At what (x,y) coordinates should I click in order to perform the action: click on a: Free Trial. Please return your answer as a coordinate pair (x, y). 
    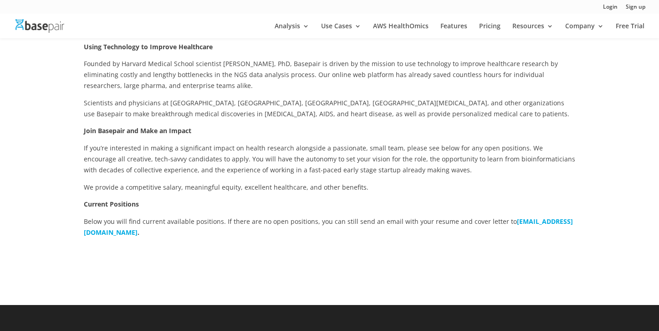
    Looking at the image, I should click on (630, 31).